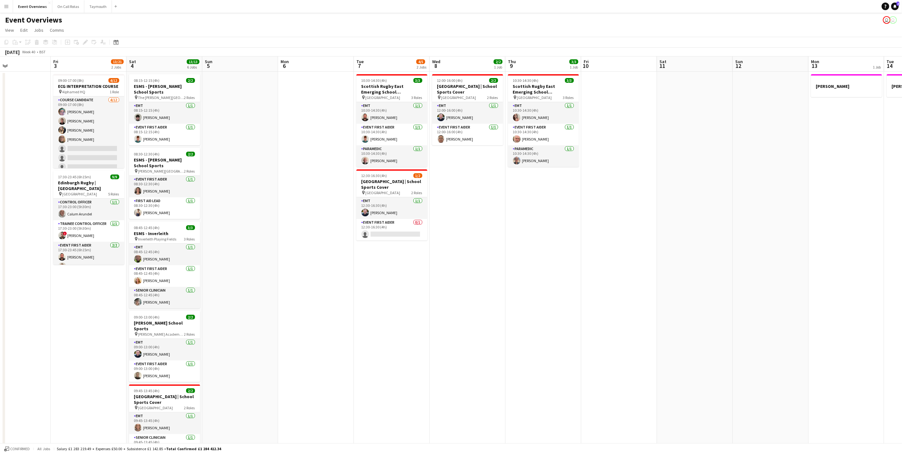 This screenshot has width=902, height=454. I want to click on span: Sat, so click(663, 62).